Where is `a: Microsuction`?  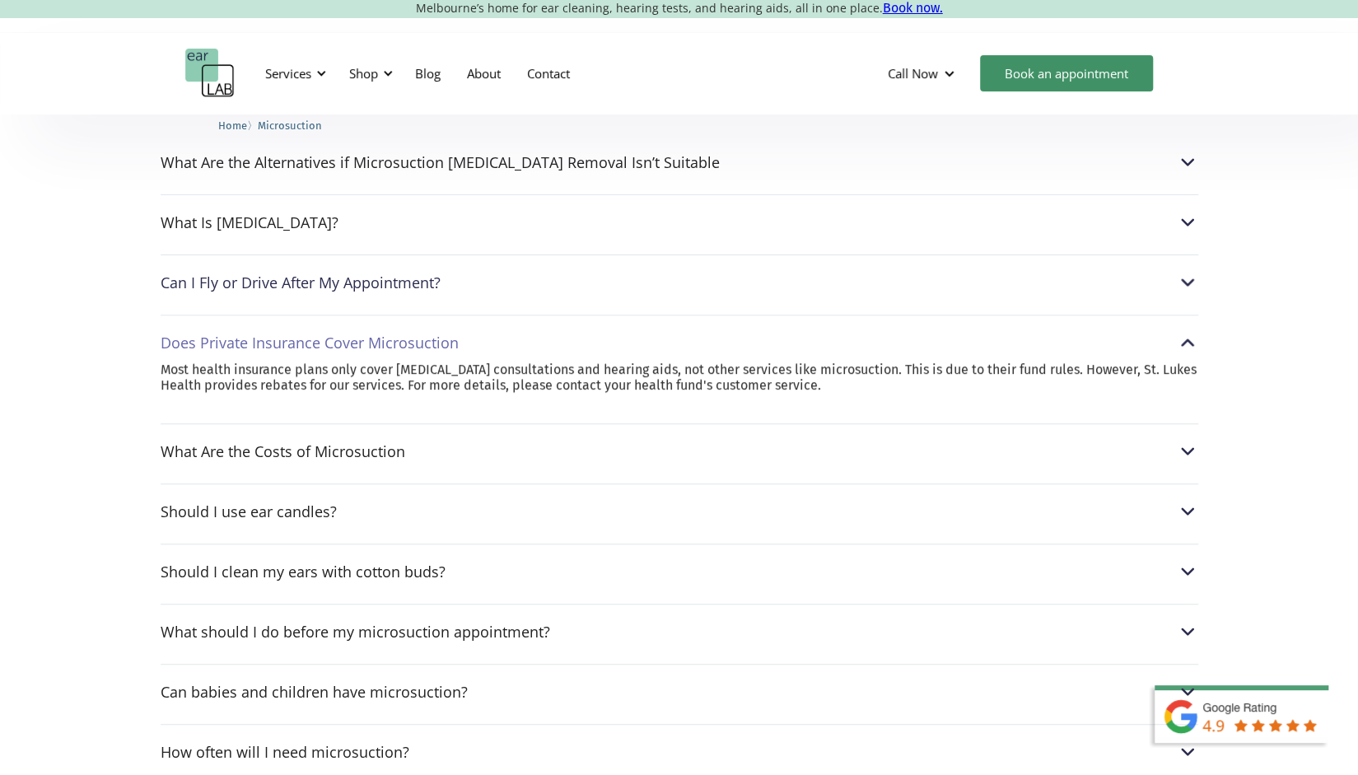
a: Microsuction is located at coordinates (290, 124).